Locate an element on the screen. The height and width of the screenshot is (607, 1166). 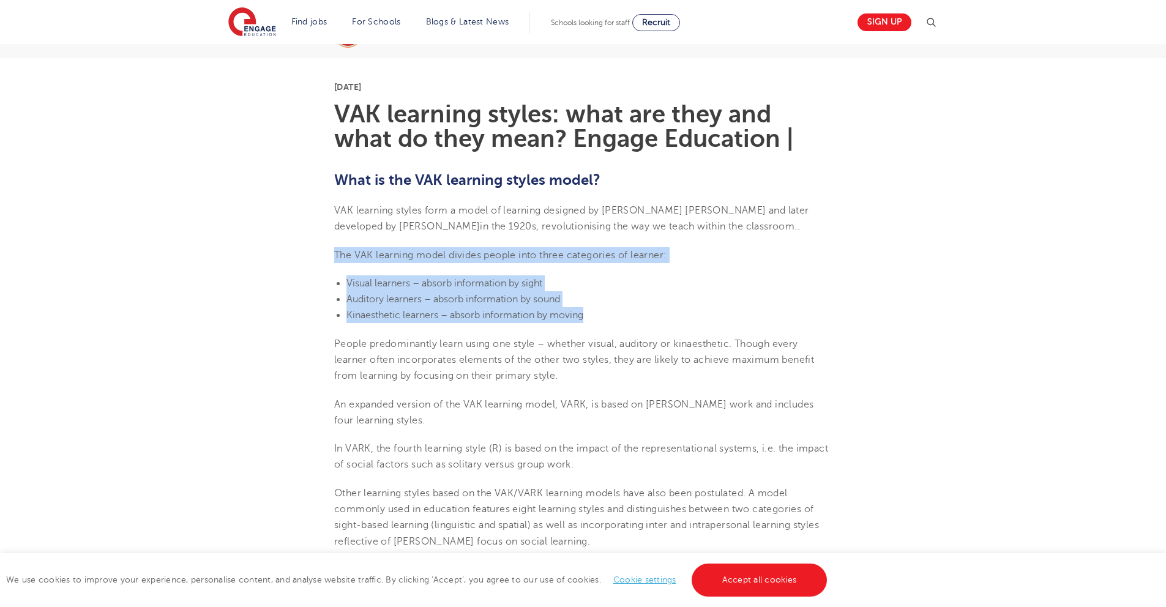
span: Schools looking for staff is located at coordinates (590, 23).